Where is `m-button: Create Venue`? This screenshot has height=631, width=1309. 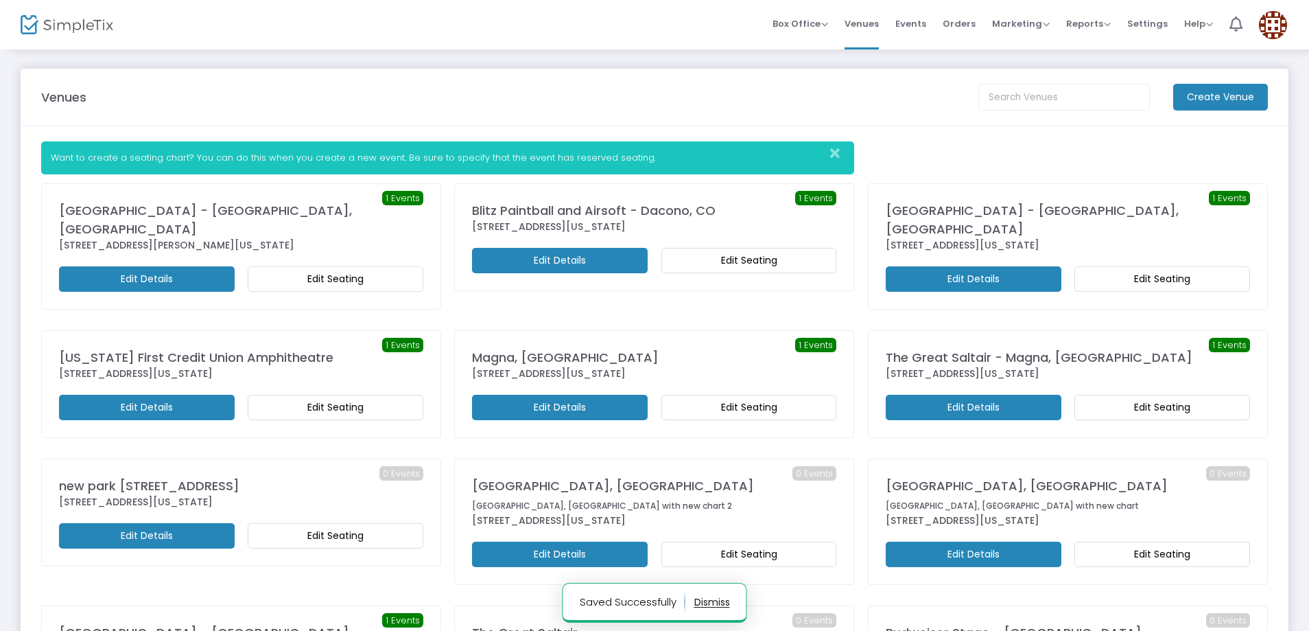 m-button: Create Venue is located at coordinates (1221, 97).